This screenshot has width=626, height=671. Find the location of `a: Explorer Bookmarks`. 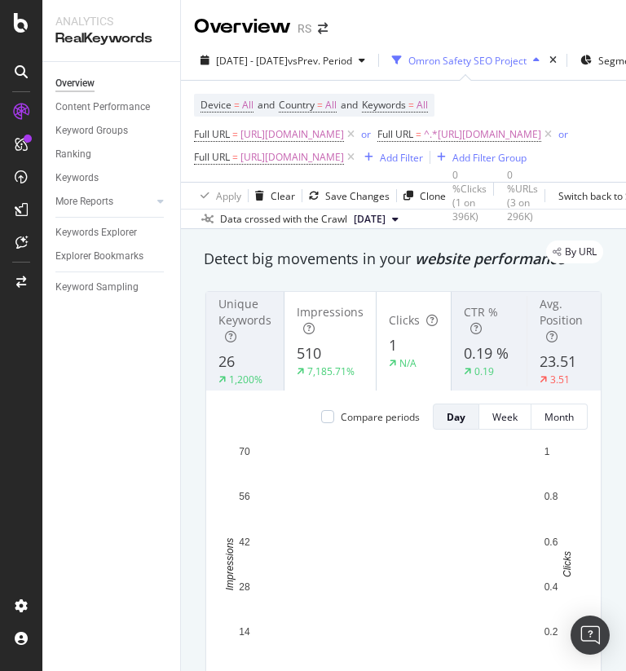

a: Explorer Bookmarks is located at coordinates (112, 256).